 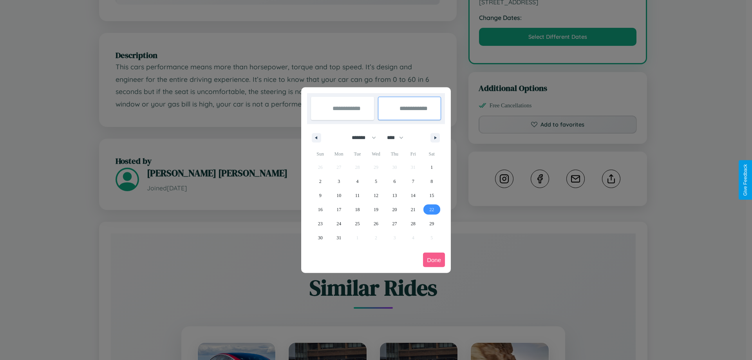 I want to click on button: 12, so click(x=376, y=196).